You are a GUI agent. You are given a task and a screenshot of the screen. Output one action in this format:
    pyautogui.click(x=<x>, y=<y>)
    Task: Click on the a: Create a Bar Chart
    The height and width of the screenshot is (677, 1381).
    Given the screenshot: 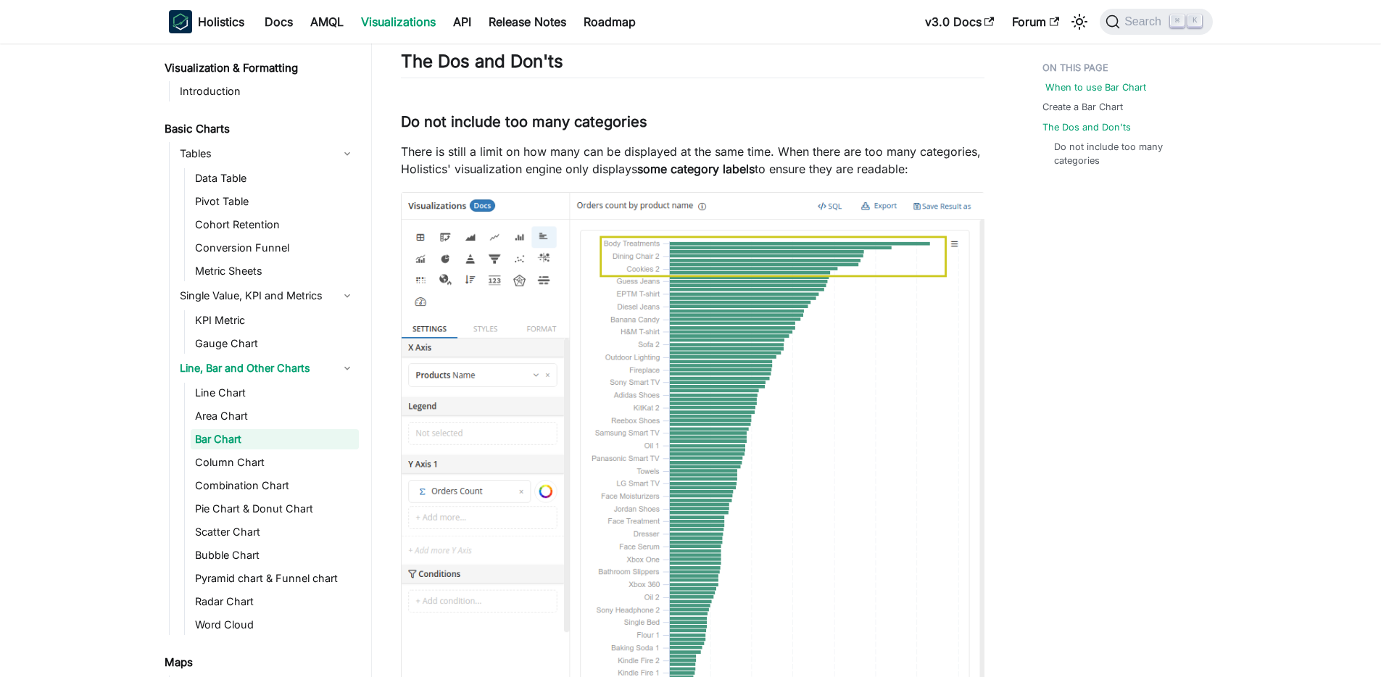 What is the action you would take?
    pyautogui.click(x=1082, y=107)
    